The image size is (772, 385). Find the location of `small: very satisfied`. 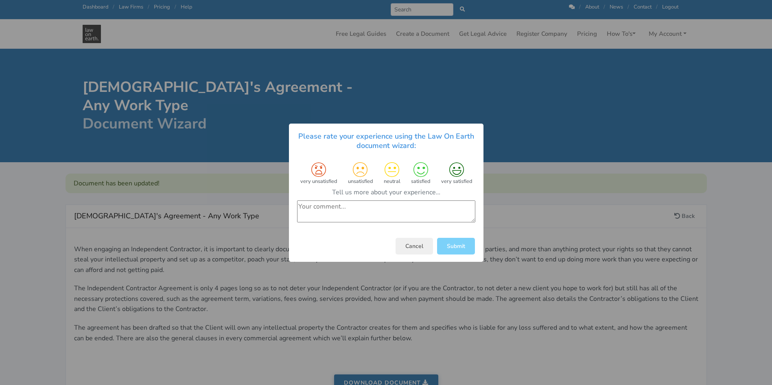

small: very satisfied is located at coordinates (456, 181).